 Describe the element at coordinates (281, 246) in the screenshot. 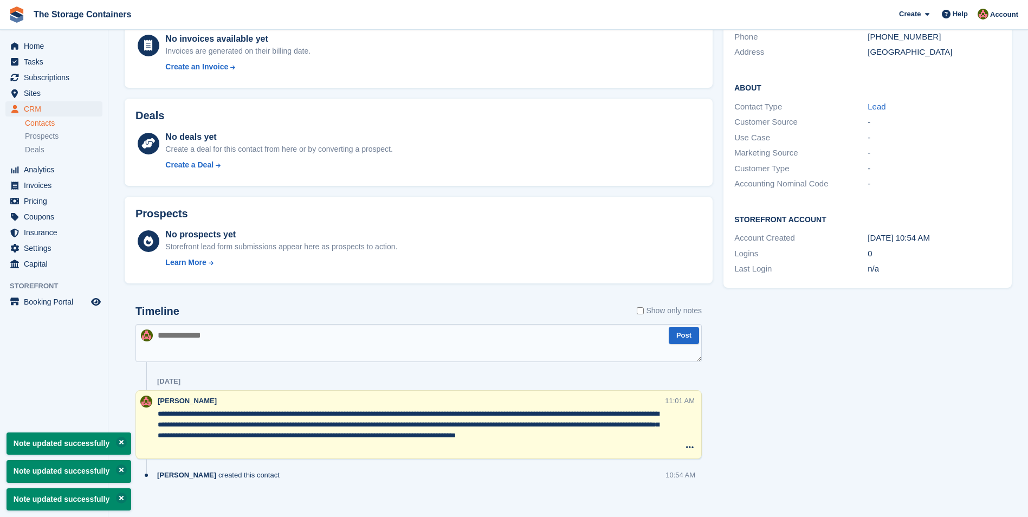

I see `div: Storefront lead form submissions appear here as prospects to action.` at that location.